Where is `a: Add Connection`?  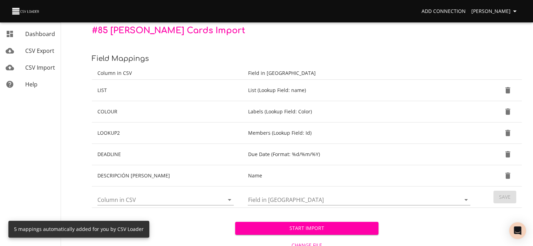 a: Add Connection is located at coordinates (444, 11).